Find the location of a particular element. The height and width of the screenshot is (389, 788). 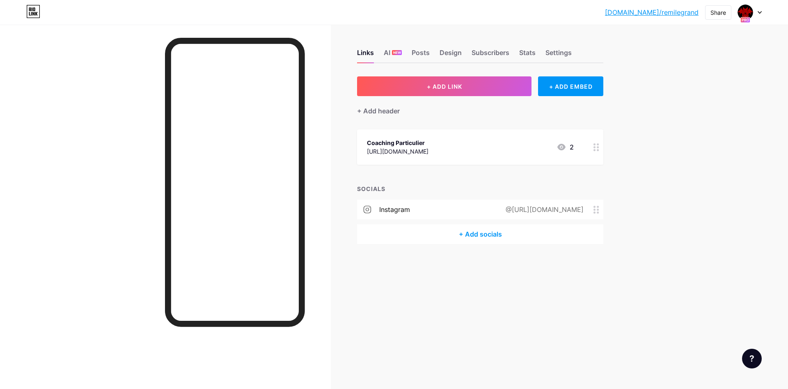

div: Settings is located at coordinates (558, 55).